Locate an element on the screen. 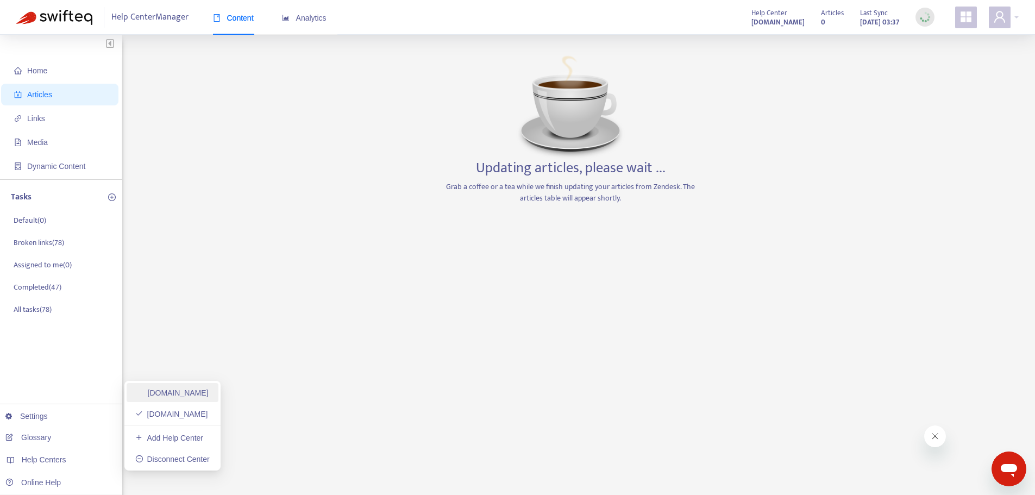 This screenshot has width=1035, height=495. span: Analytics is located at coordinates (304, 18).